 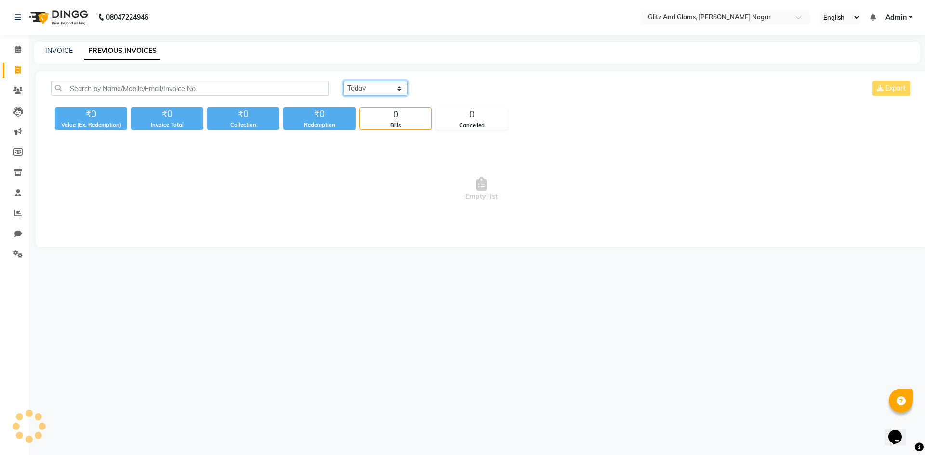 What do you see at coordinates (127, 17) in the screenshot?
I see `b: 08047224946` at bounding box center [127, 17].